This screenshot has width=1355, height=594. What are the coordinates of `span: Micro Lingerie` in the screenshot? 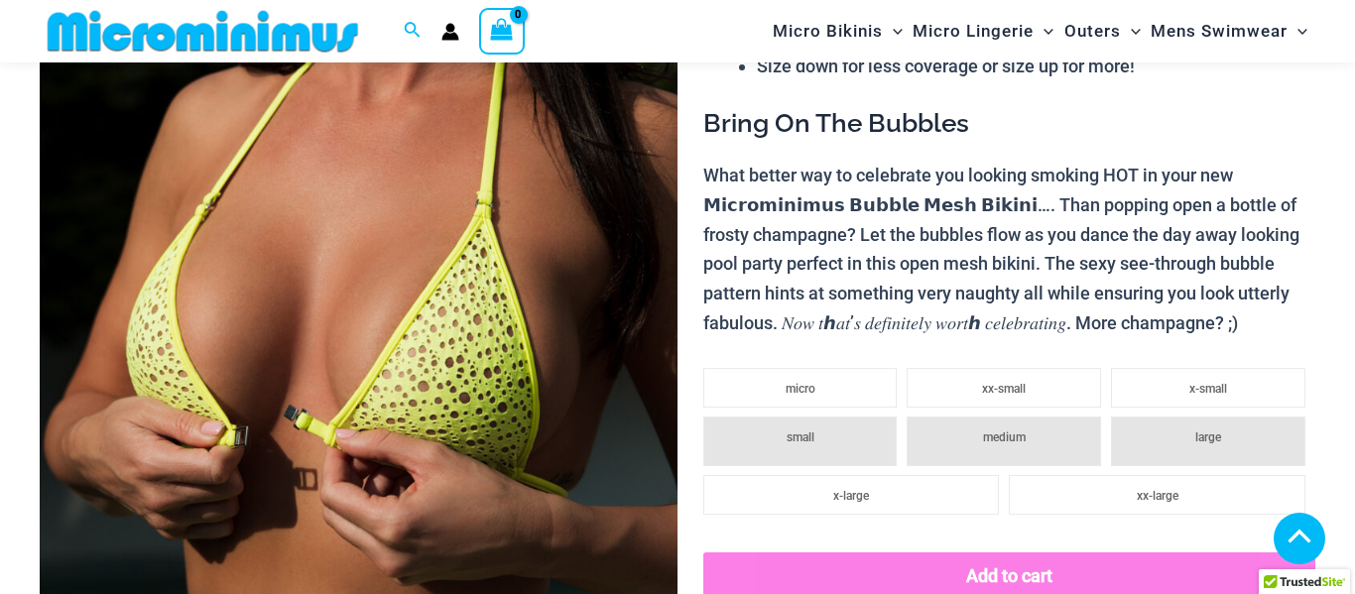 It's located at (973, 31).